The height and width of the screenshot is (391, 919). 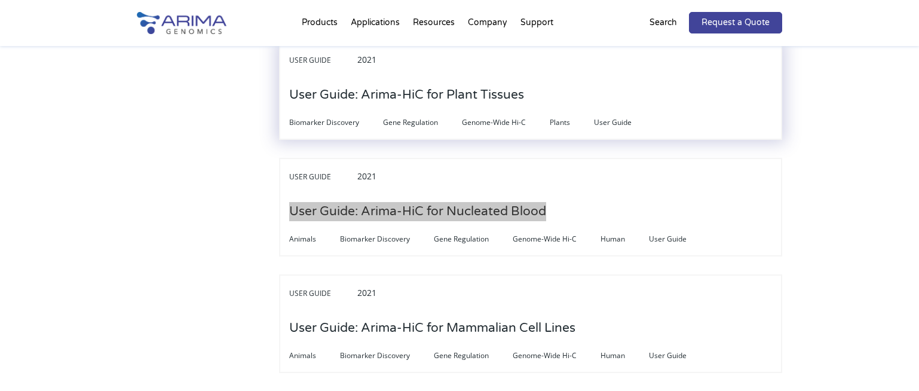 What do you see at coordinates (406, 95) in the screenshot?
I see `a: User Guide: Arima-HiC for Plant Tissues` at bounding box center [406, 95].